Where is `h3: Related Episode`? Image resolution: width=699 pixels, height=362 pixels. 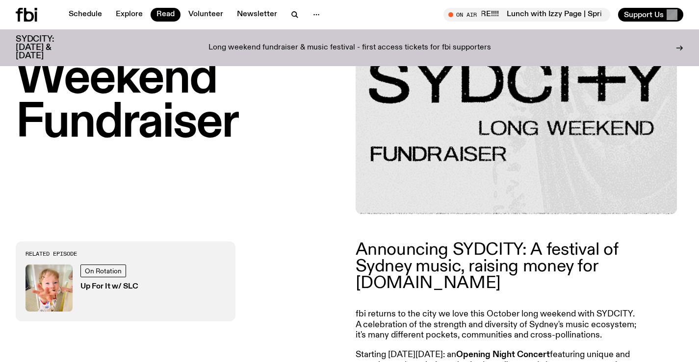
h3: Related Episode is located at coordinates (126, 254).